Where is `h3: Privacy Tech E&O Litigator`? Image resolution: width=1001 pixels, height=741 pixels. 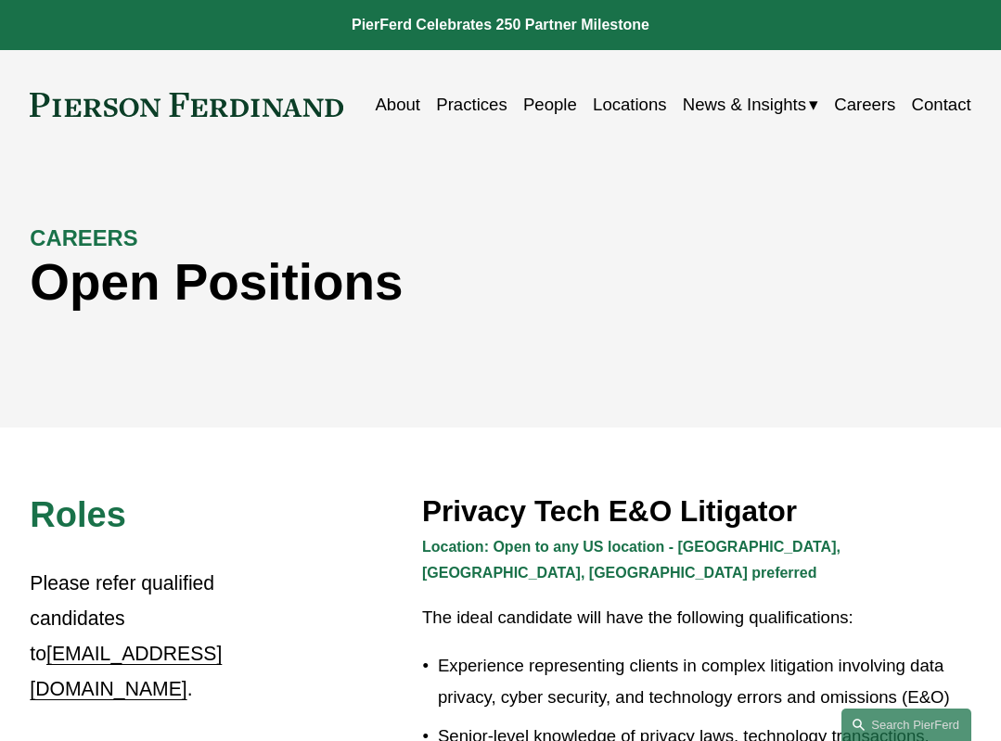
h3: Privacy Tech E&O Litigator is located at coordinates (697, 511).